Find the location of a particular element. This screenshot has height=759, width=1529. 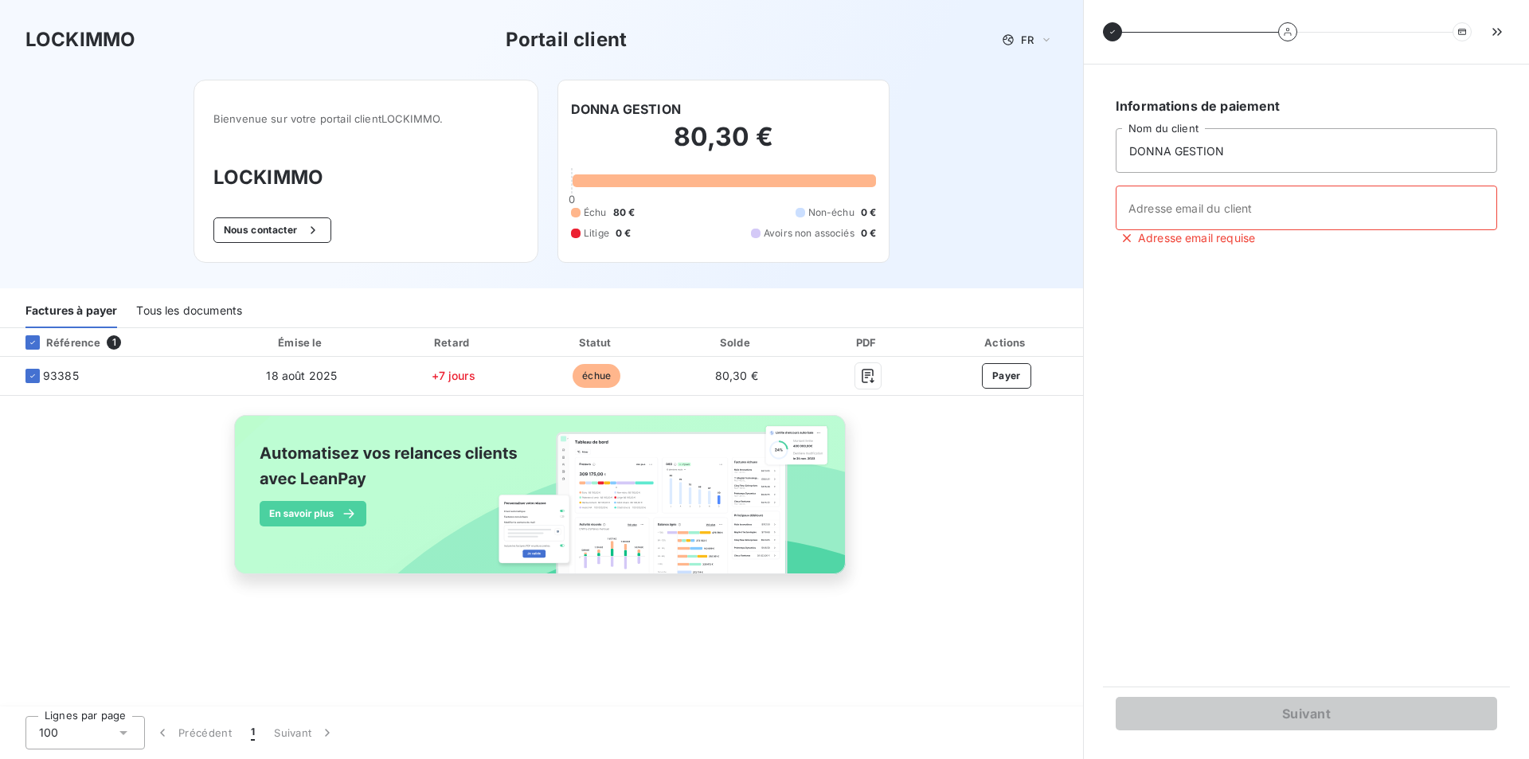

div: Solde is located at coordinates (736, 342).